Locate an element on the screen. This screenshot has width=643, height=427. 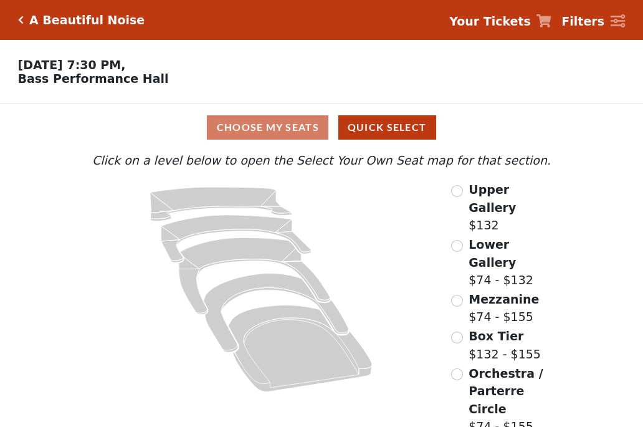
path: Orchestra / Parterre Circle - Seats Available: 73 is located at coordinates (301, 349).